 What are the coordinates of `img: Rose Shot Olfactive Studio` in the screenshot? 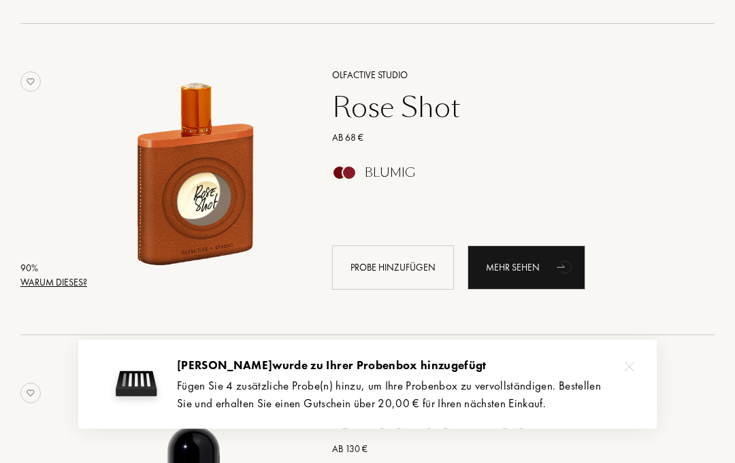 It's located at (194, 174).